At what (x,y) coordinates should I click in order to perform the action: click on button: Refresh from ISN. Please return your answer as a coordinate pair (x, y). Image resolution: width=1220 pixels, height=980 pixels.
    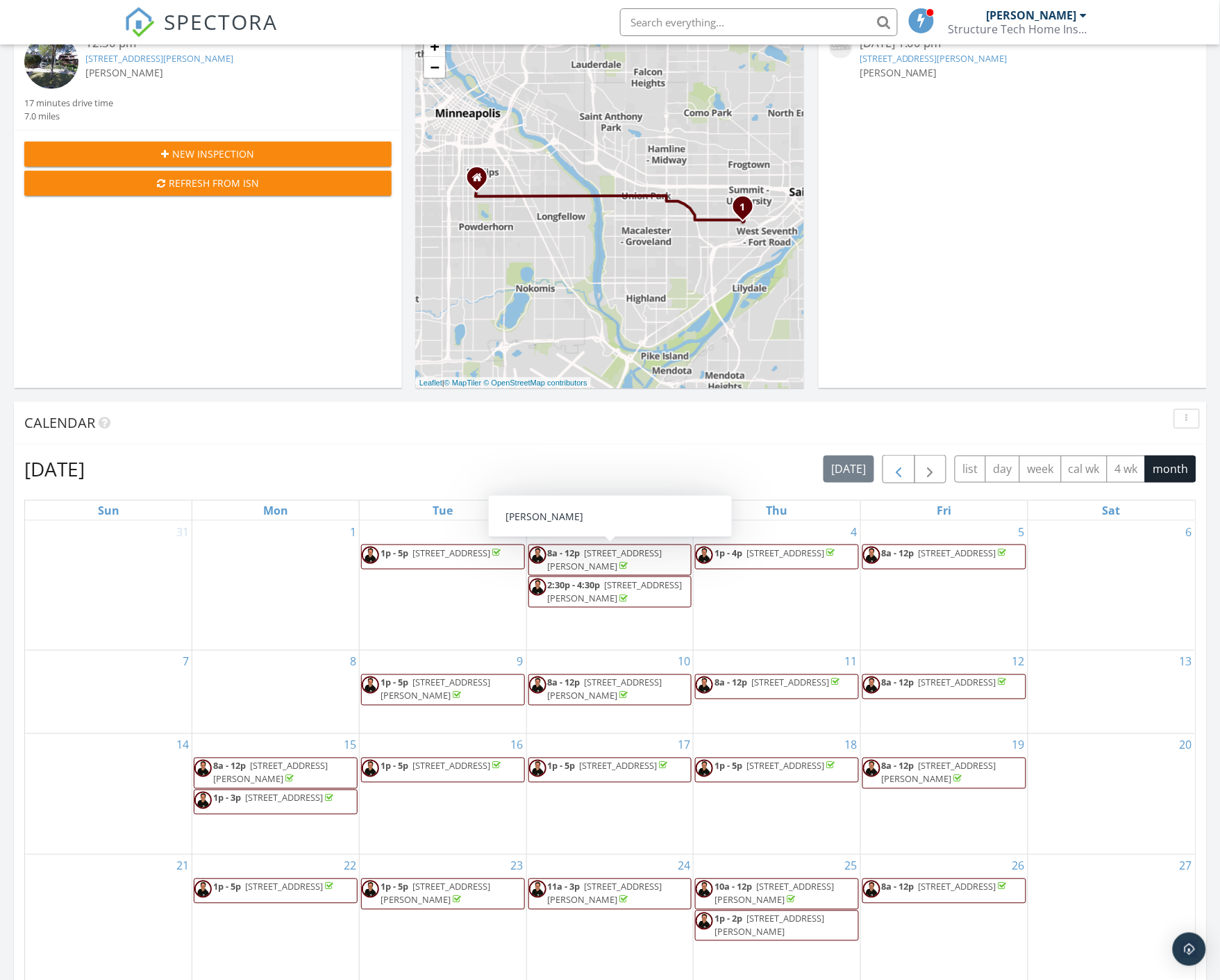
    Looking at the image, I should click on (208, 183).